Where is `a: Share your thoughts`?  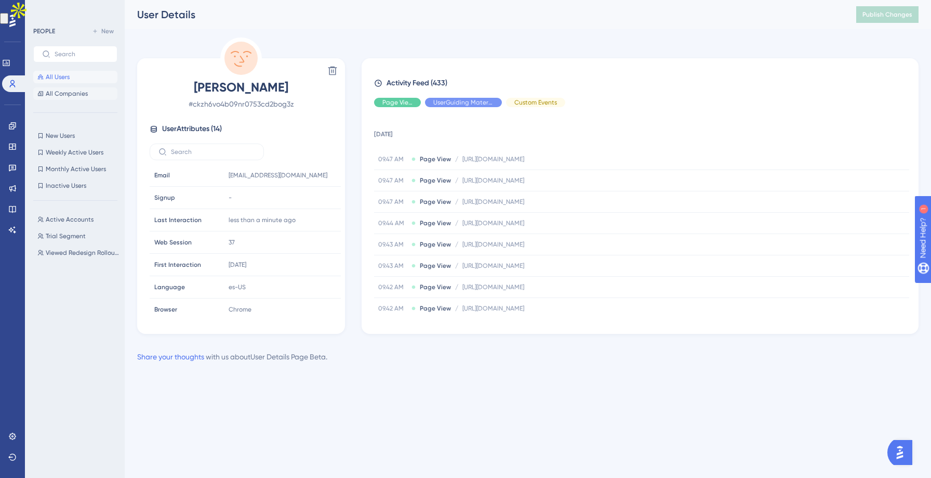
a: Share your thoughts is located at coordinates (170, 356).